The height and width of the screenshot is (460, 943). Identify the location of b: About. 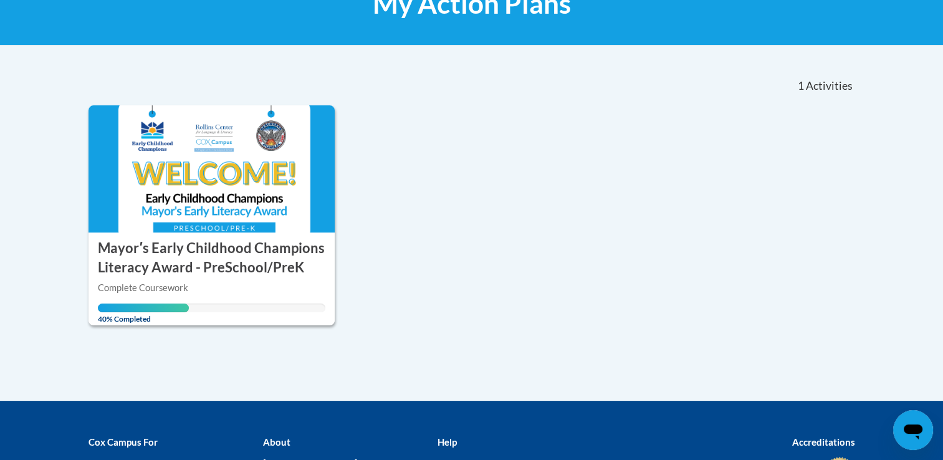
(276, 442).